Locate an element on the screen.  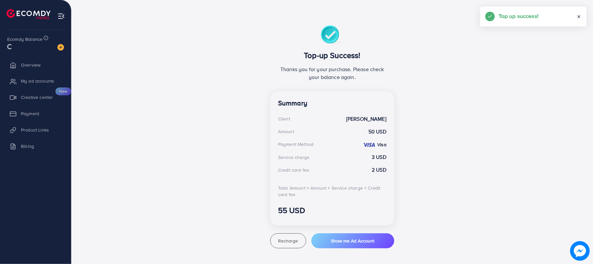
img: success is located at coordinates (332, 35).